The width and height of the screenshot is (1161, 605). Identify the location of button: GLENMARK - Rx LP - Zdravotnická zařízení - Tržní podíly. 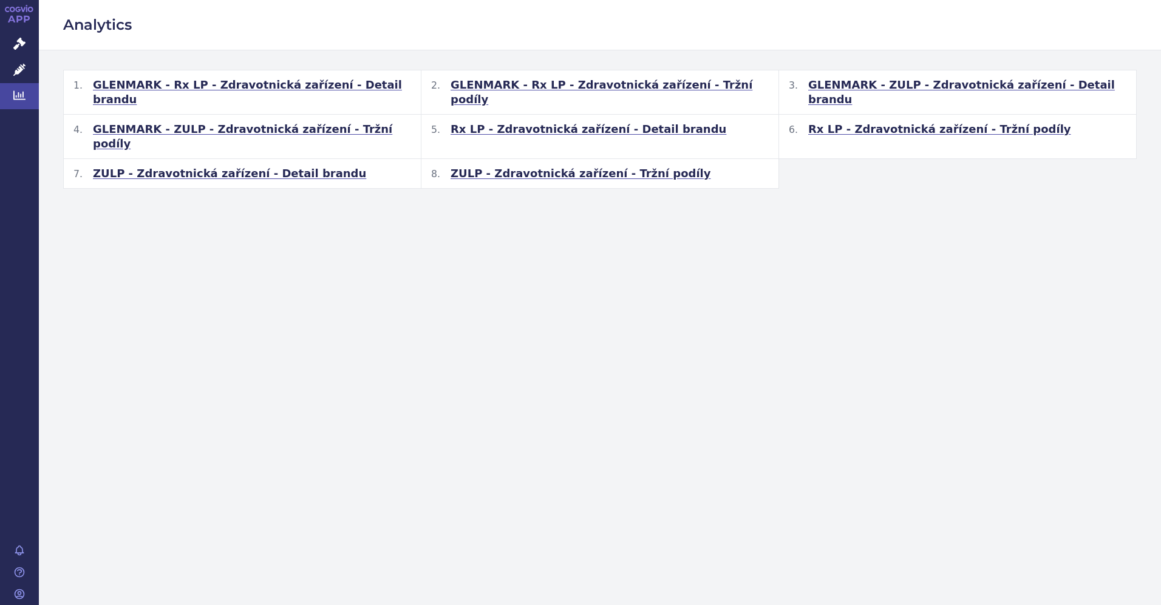
(600, 92).